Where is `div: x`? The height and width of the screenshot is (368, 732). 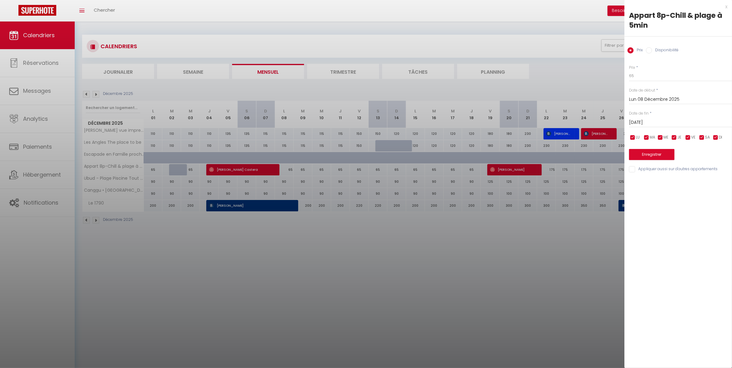
div: x is located at coordinates (676, 7).